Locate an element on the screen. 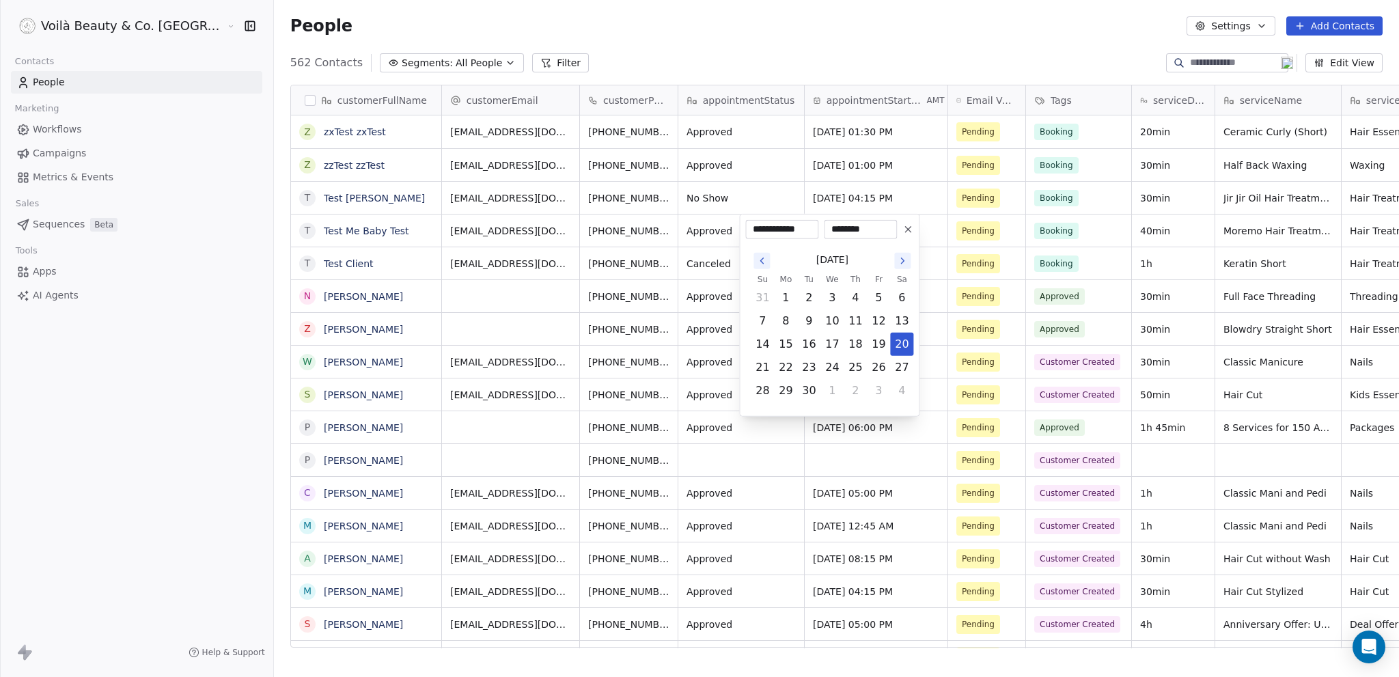 Image resolution: width=1399 pixels, height=677 pixels. button: Wednesday, September 3rd, 2025 is located at coordinates (832, 298).